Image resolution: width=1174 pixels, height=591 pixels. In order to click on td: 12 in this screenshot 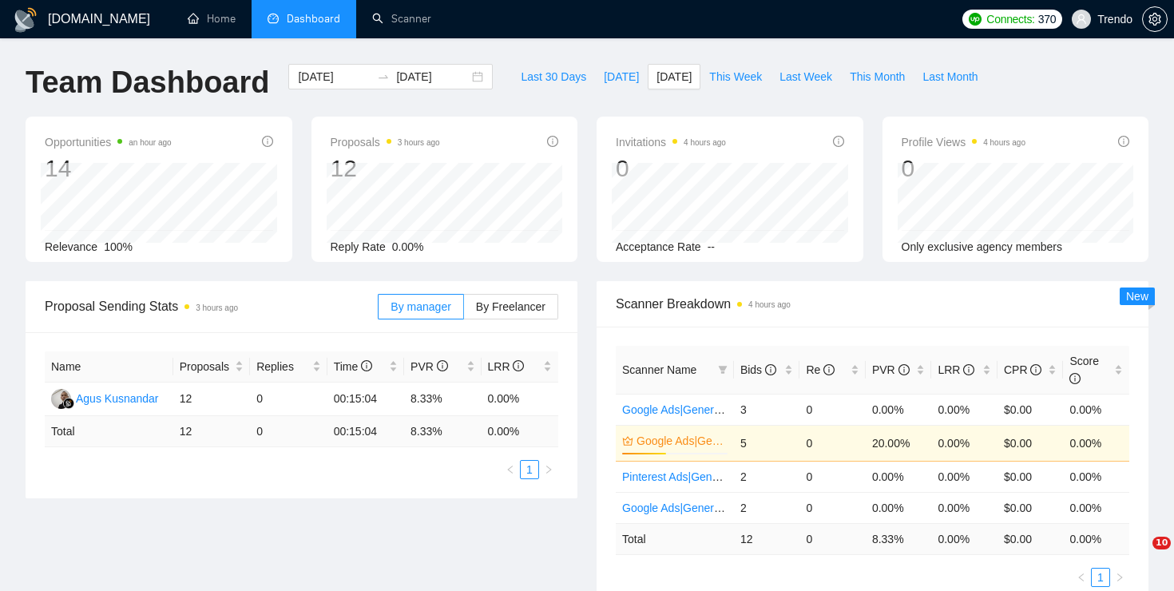, I will do `click(212, 431)`.